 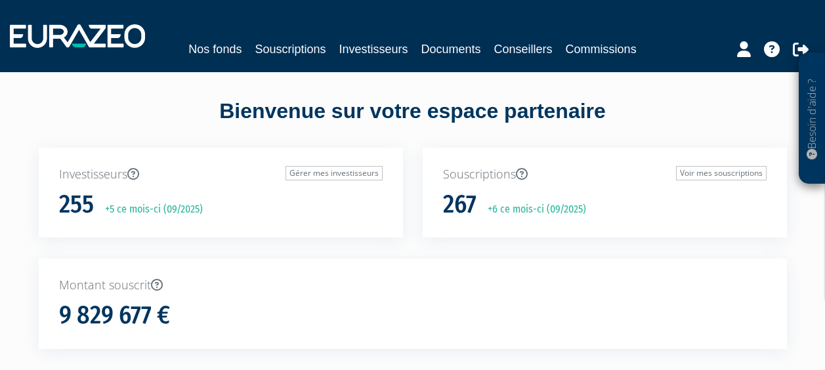 What do you see at coordinates (290, 49) in the screenshot?
I see `a: Souscriptions` at bounding box center [290, 49].